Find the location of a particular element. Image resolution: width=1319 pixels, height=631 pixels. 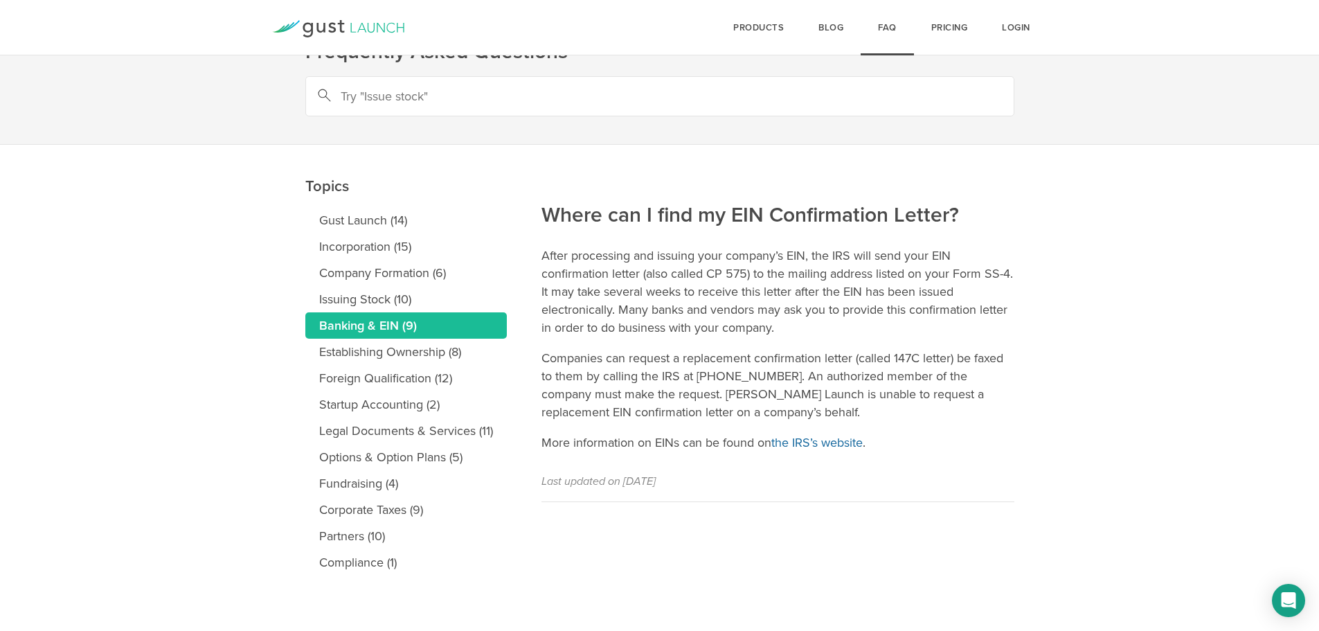

a: Establishing Ownership (8) is located at coordinates (406, 352).